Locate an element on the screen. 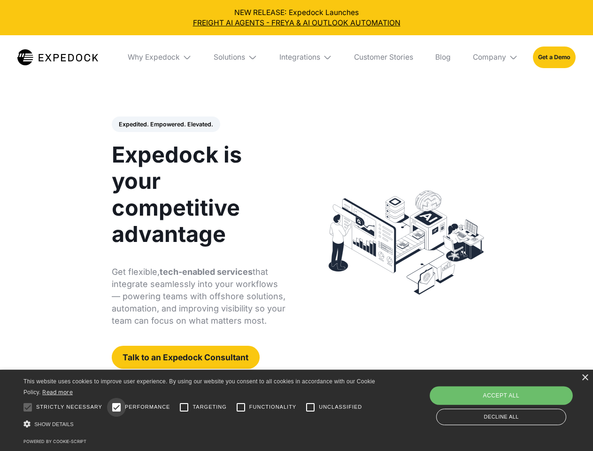 This screenshot has height=451, width=593. span: Targeting is located at coordinates (209, 407).